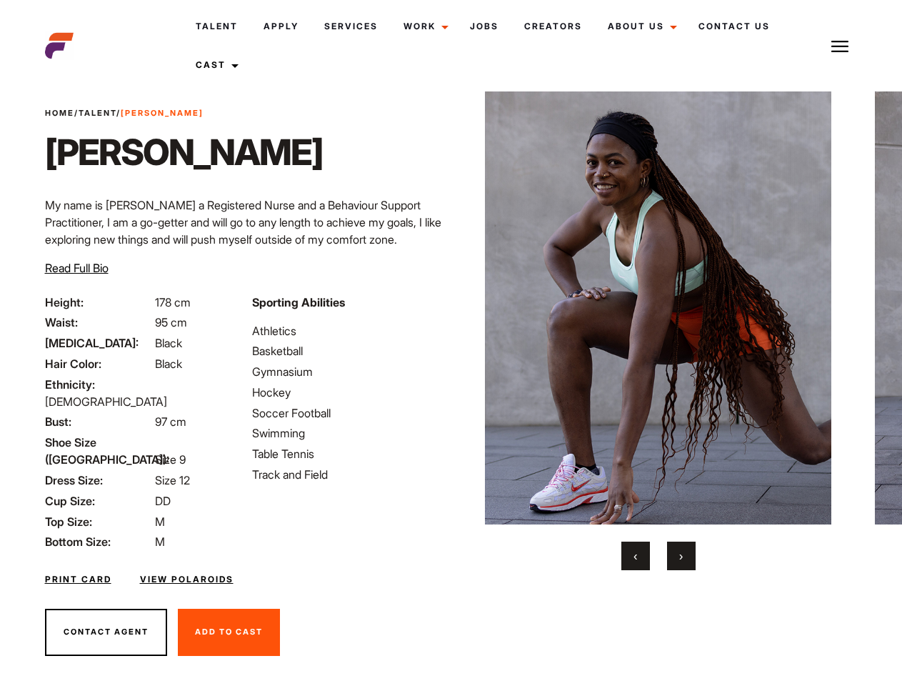 This screenshot has width=902, height=686. What do you see at coordinates (347, 371) in the screenshot?
I see `li: Gymnasium` at bounding box center [347, 371].